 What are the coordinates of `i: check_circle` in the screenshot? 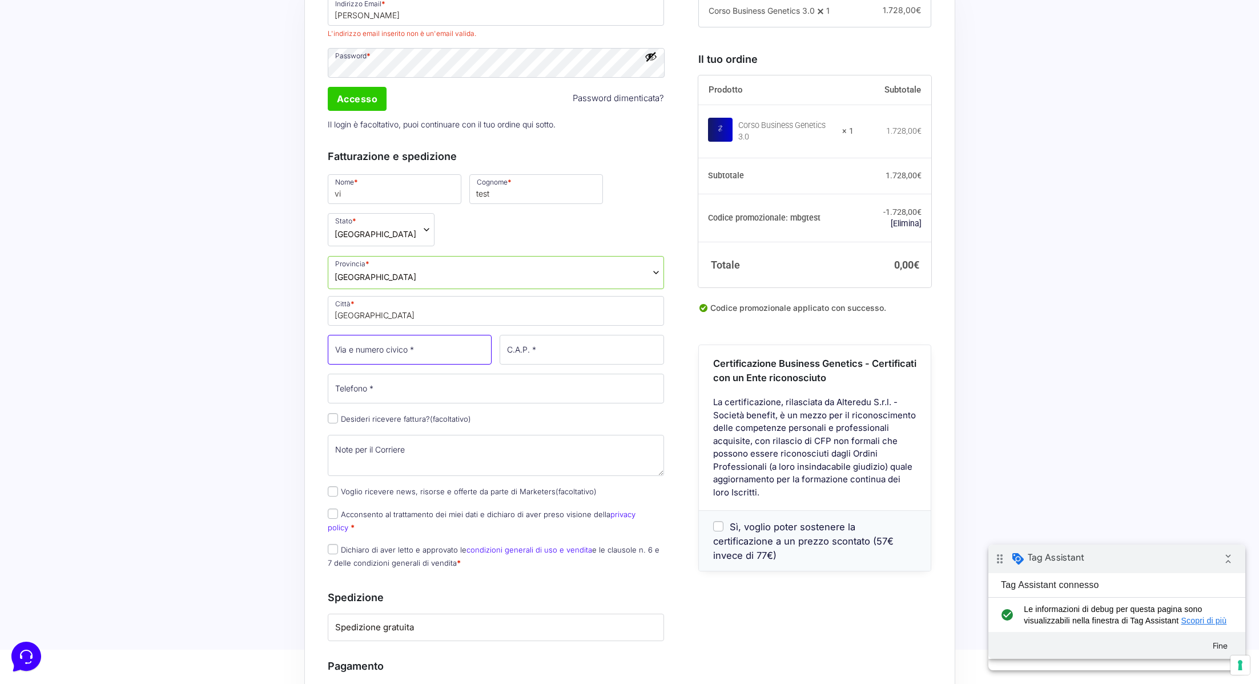 It's located at (18, 70).